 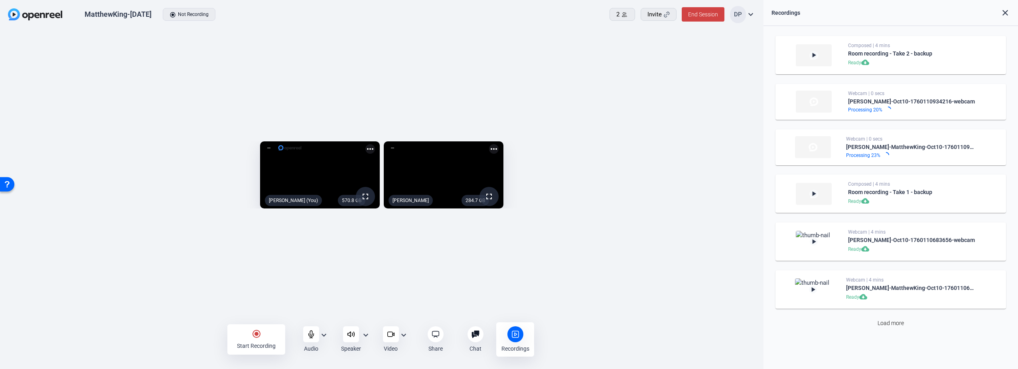 I want to click on span: End Session, so click(x=703, y=14).